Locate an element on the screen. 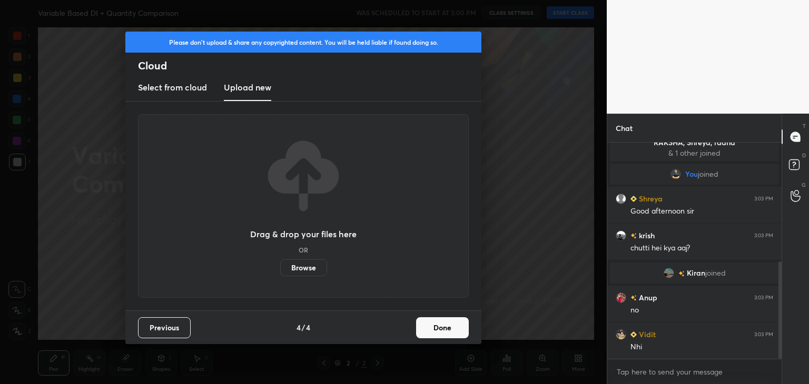 This screenshot has height=384, width=809. button: Done is located at coordinates (442, 328).